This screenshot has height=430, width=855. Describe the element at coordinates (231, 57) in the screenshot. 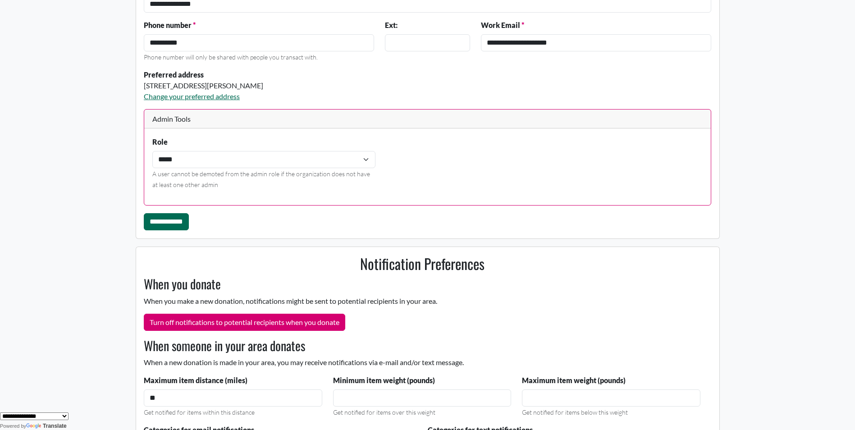

I see `small: Phone number will only be shared with people you transact with.` at that location.